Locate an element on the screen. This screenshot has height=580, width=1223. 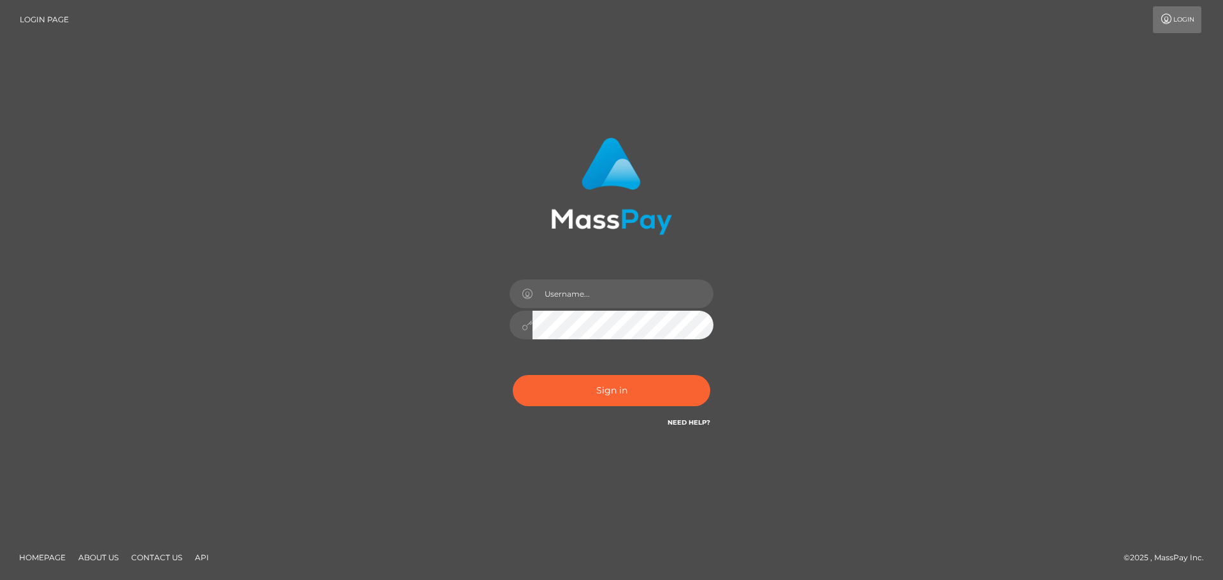
img: MassPay Login is located at coordinates (611, 186).